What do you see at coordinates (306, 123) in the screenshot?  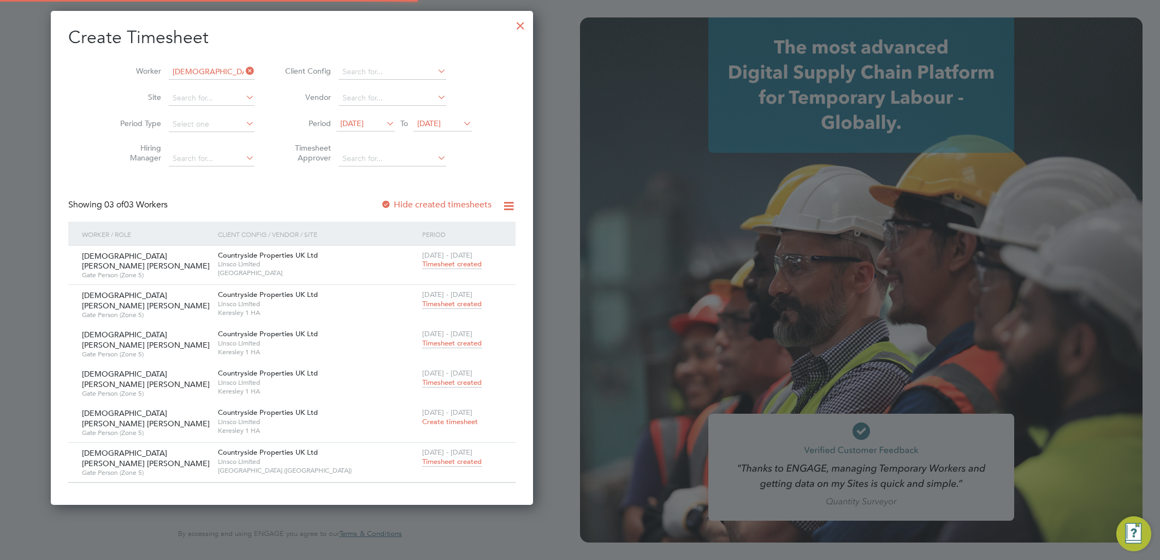 I see `label: Period` at bounding box center [306, 123].